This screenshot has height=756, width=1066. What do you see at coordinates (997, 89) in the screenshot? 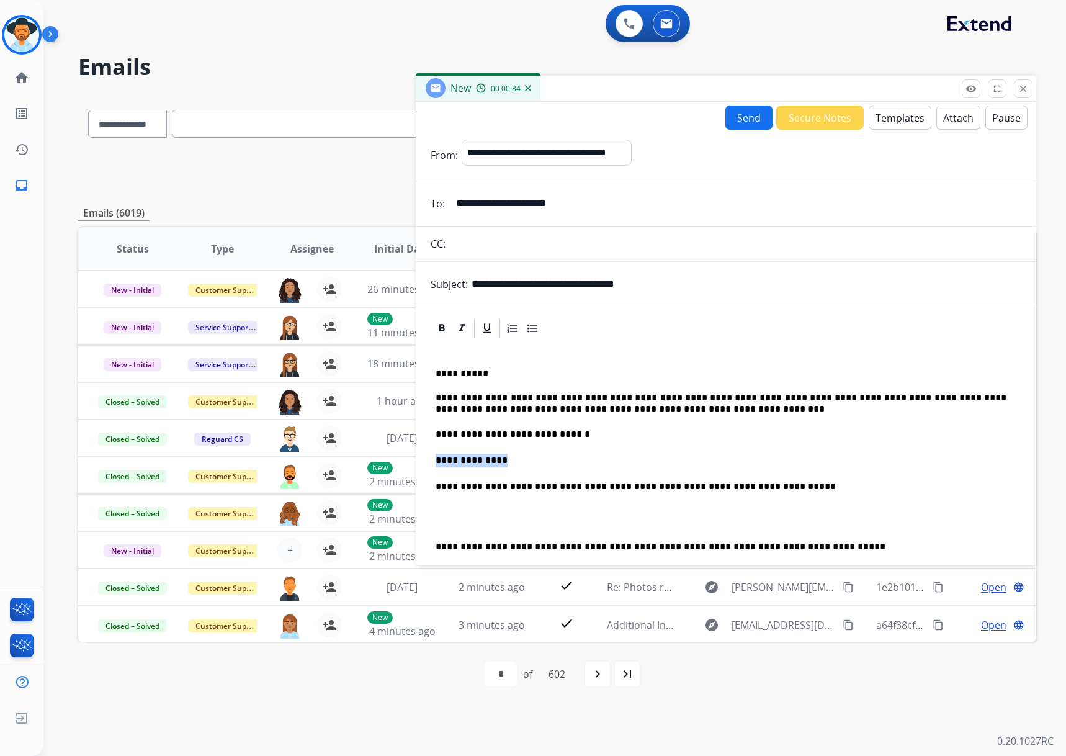
I see `mat-icon: fullscreen` at bounding box center [997, 89].